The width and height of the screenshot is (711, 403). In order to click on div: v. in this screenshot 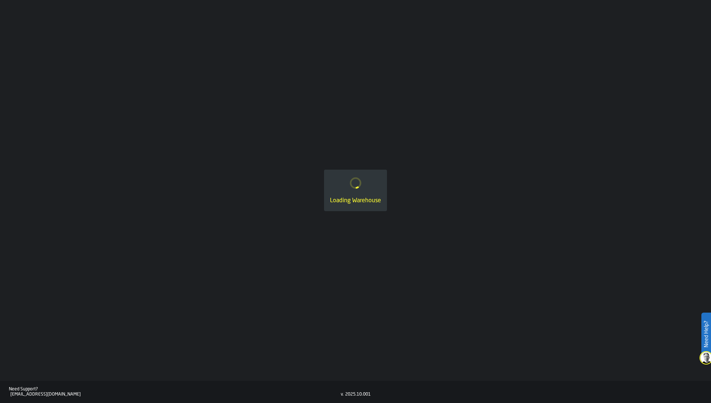, I will do `click(342, 395)`.